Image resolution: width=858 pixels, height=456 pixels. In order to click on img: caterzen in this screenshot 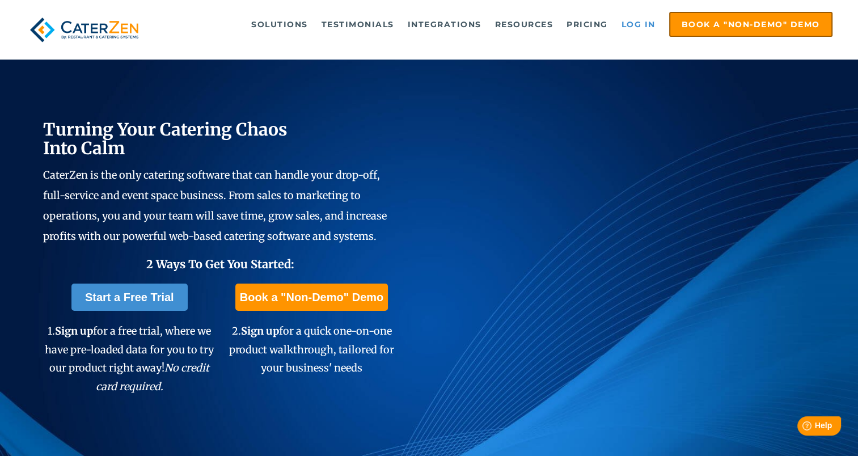, I will do `click(84, 29)`.